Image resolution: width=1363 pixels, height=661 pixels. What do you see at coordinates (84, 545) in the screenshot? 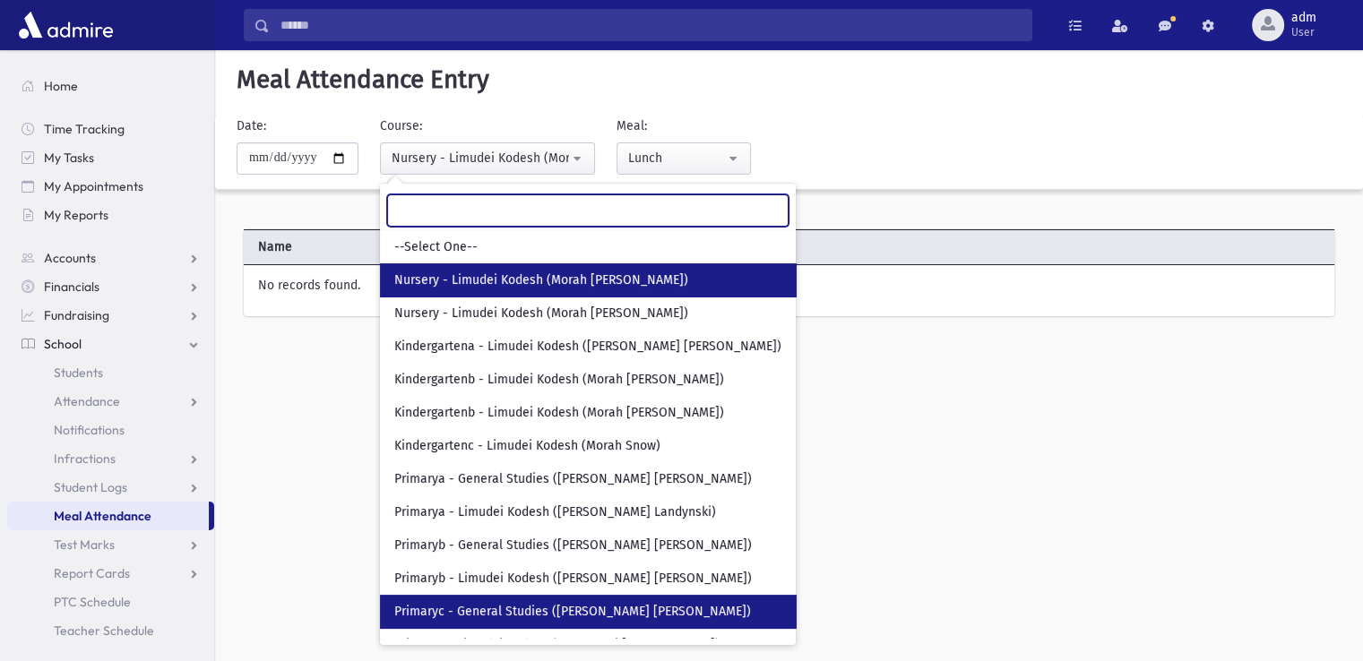
I see `span: Test Marks` at bounding box center [84, 545].